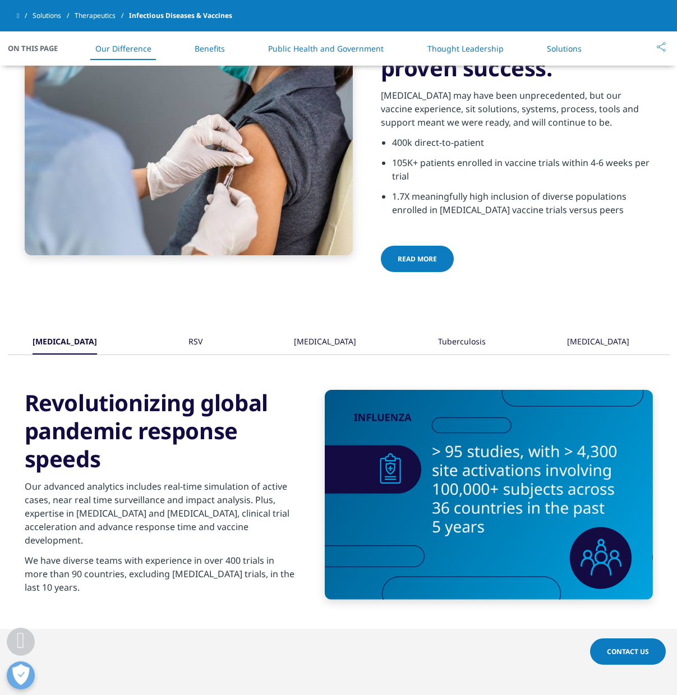 This screenshot has width=677, height=695. Describe the element at coordinates (326, 48) in the screenshot. I see `a: Public Health and Government` at that location.